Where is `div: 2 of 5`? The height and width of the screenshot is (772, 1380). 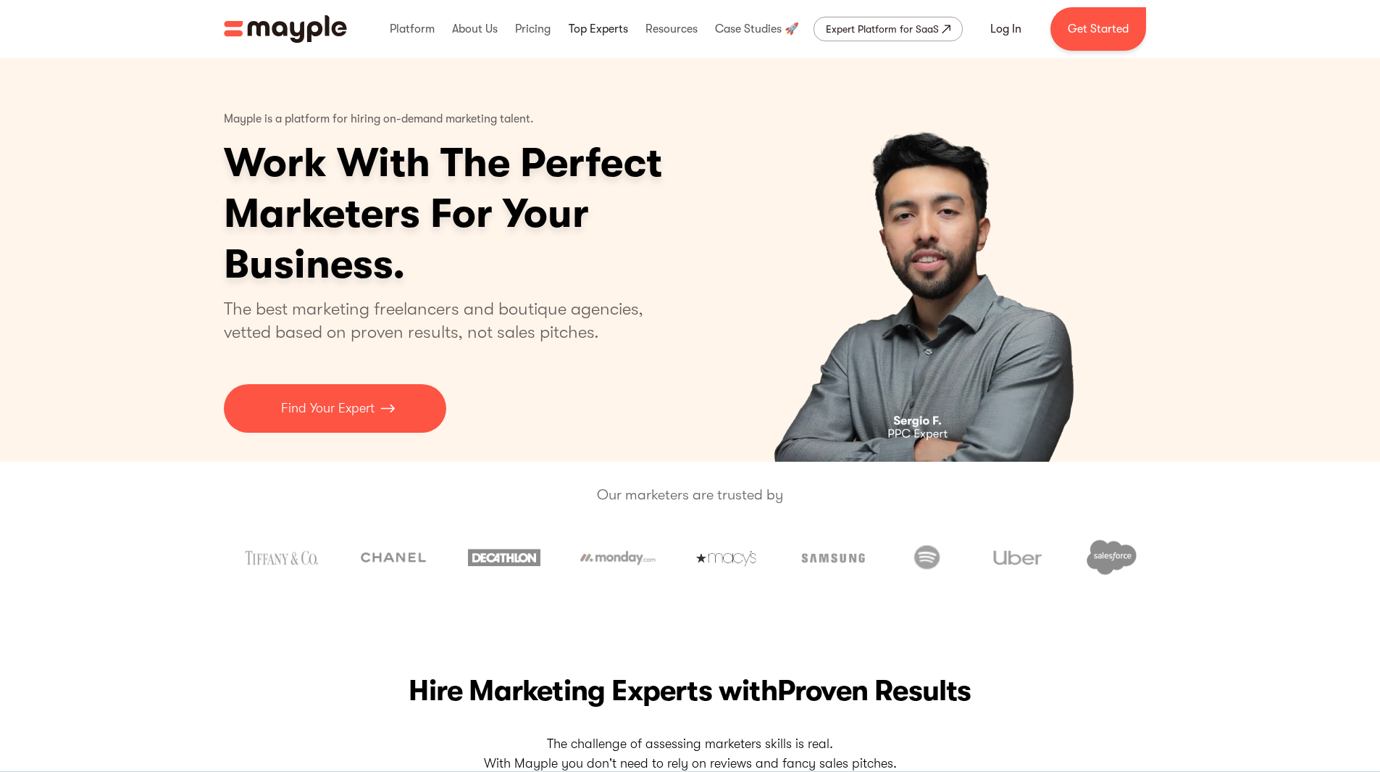 div: 2 of 5 is located at coordinates (930, 259).